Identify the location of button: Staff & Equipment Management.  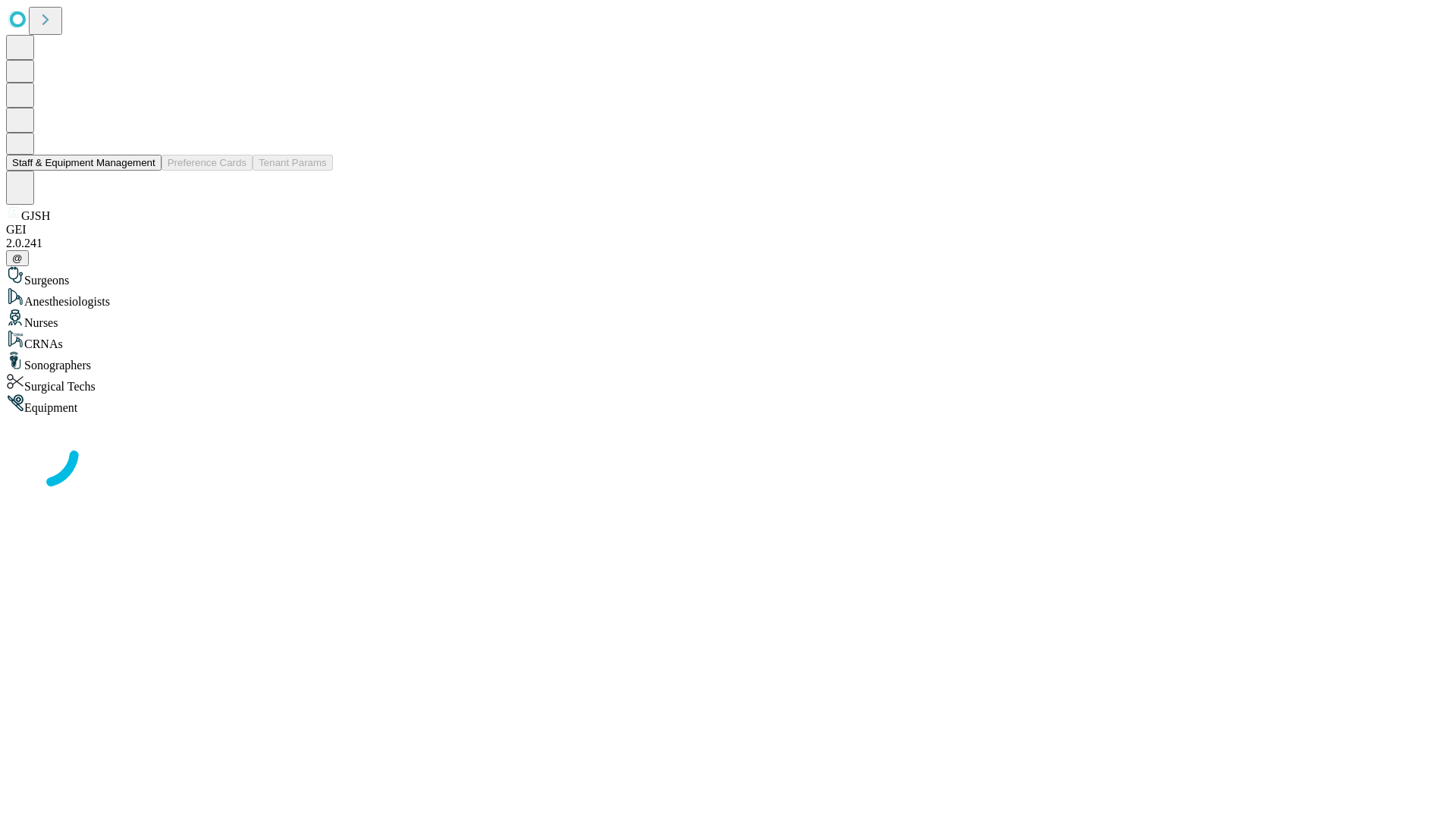
(83, 162).